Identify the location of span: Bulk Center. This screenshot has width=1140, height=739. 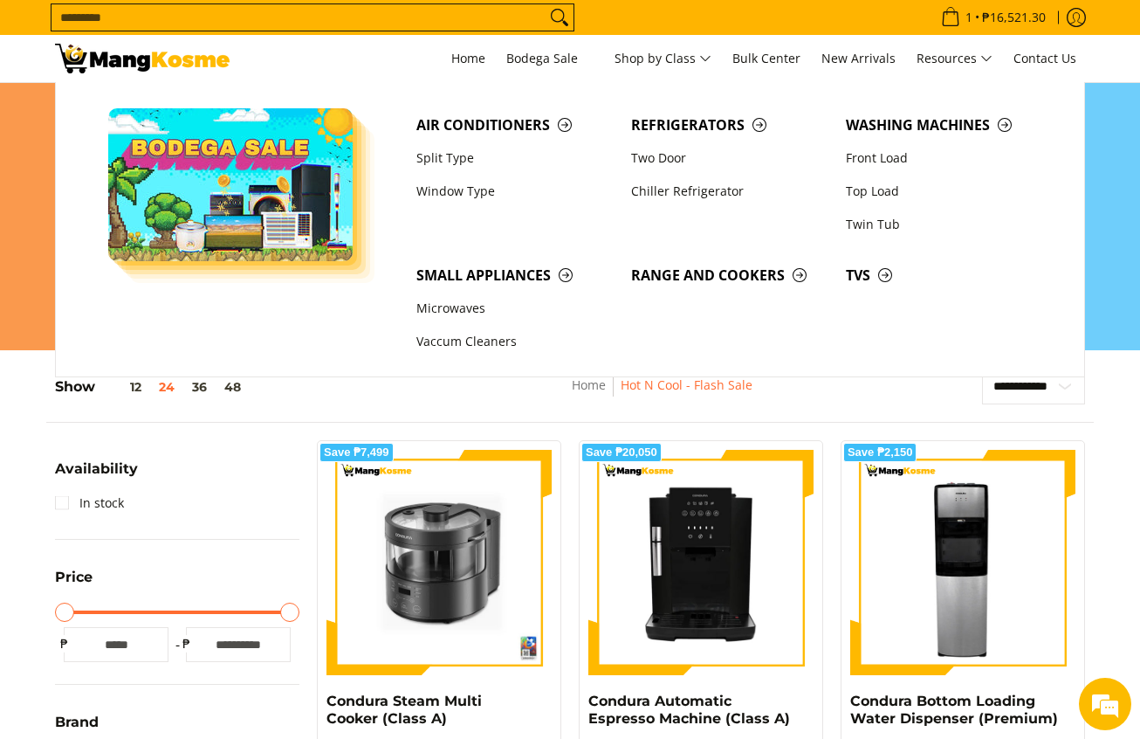
(767, 58).